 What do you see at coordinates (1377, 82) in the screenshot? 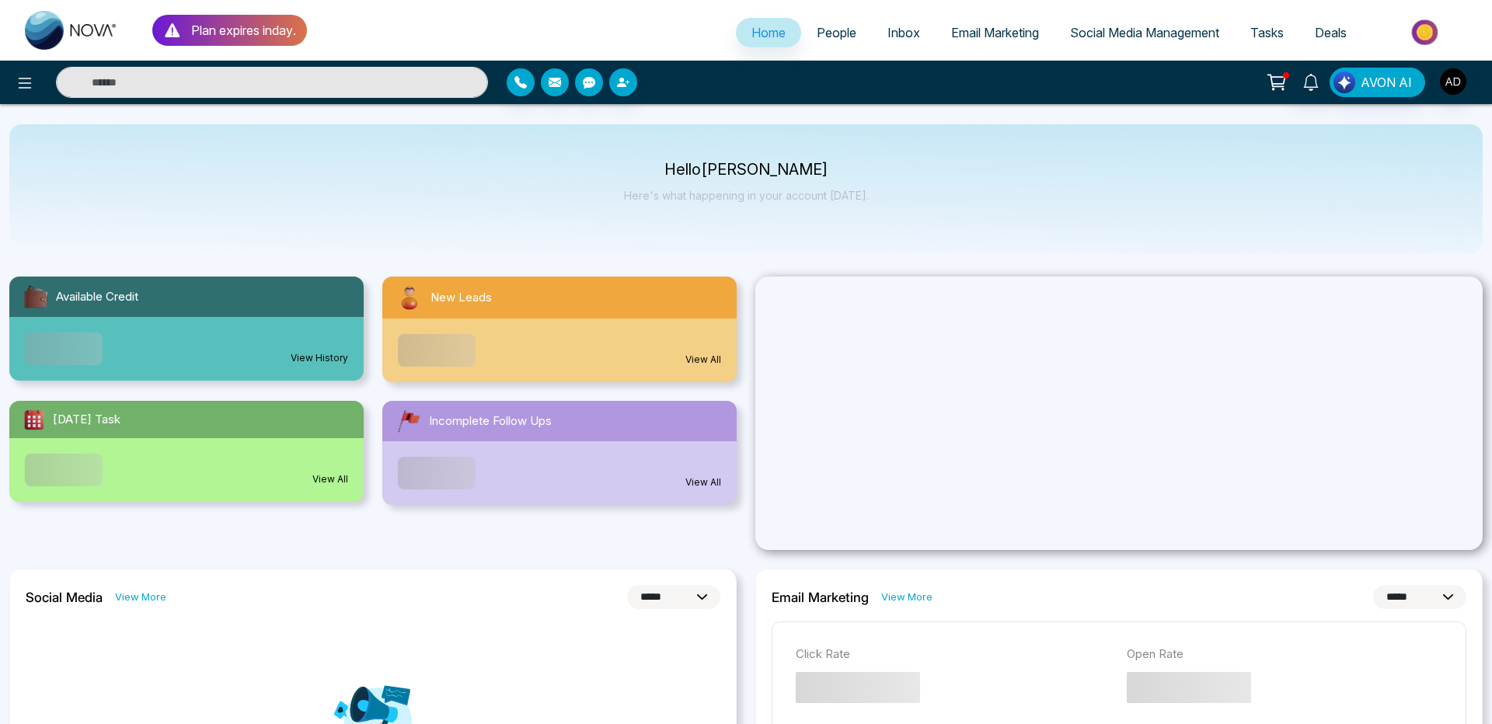
I see `button: AVON AI` at bounding box center [1377, 82].